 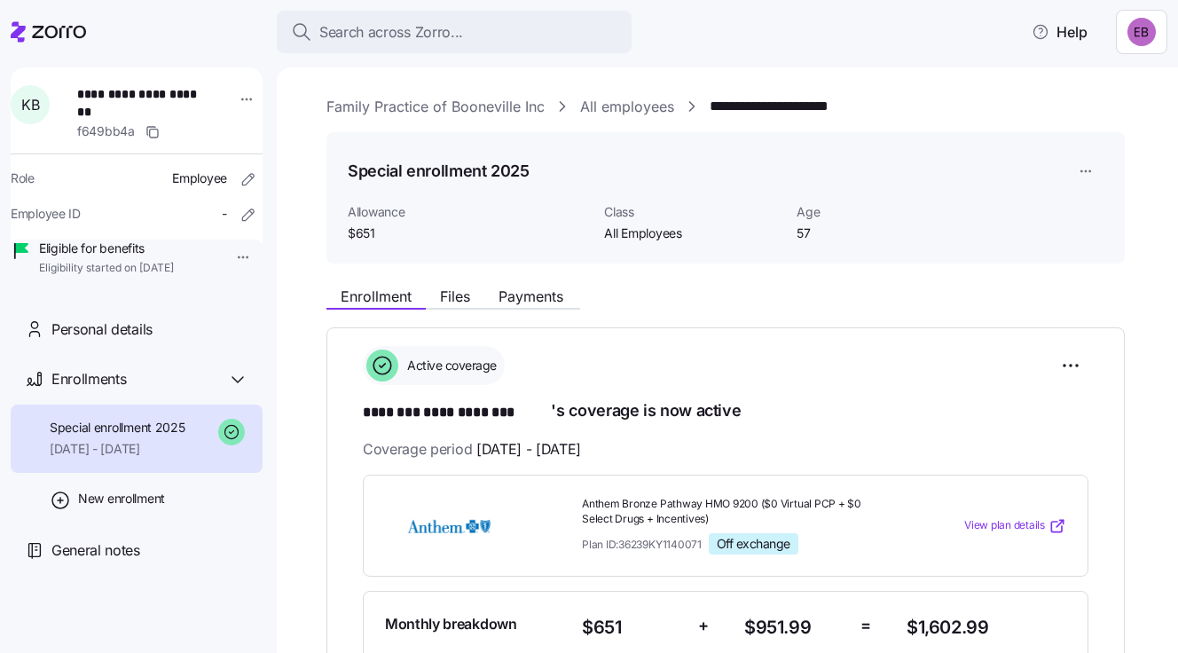 What do you see at coordinates (468, 212) in the screenshot?
I see `span: Allowance` at bounding box center [468, 212].